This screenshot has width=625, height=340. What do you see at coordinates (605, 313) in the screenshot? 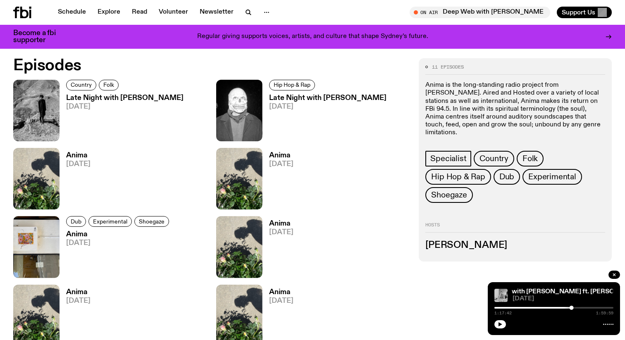
I see `span: 1:59:59` at bounding box center [605, 313].